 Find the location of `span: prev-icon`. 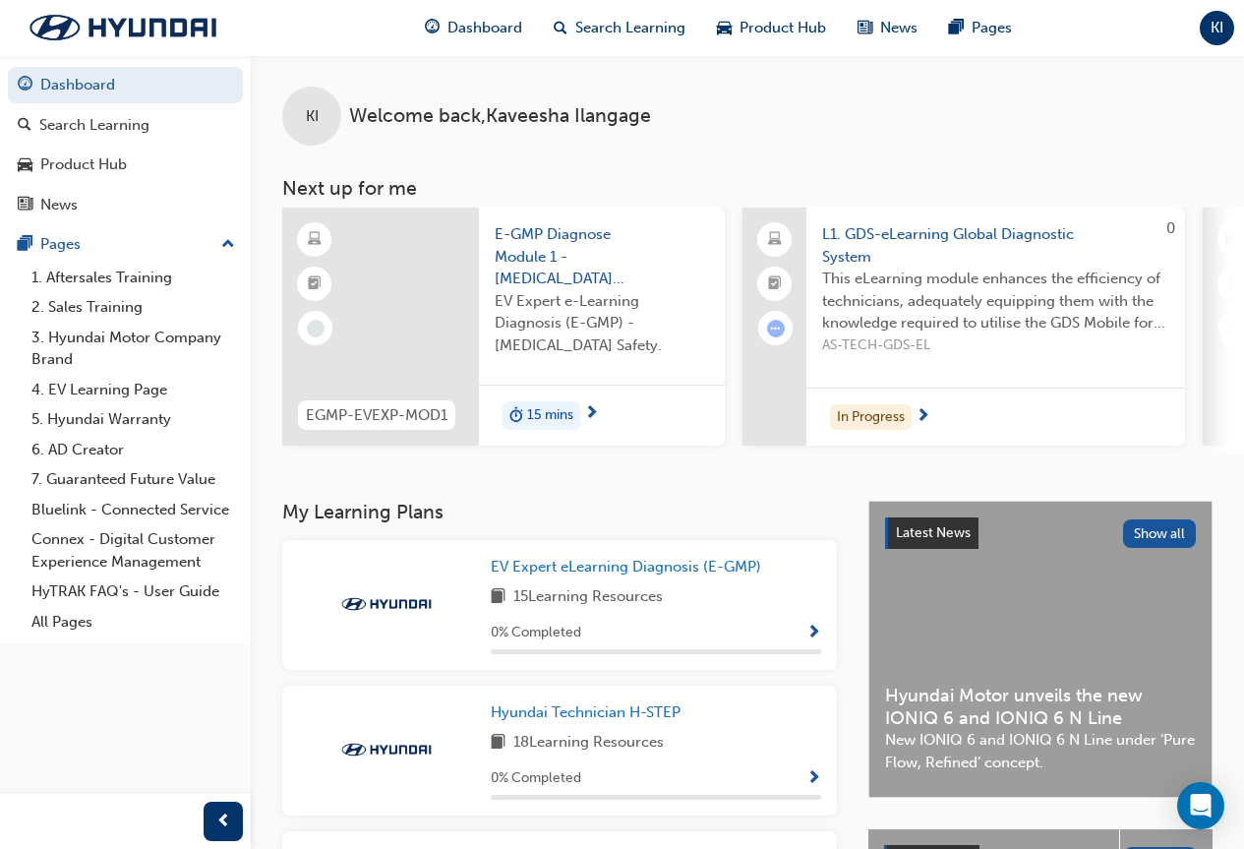

span: prev-icon is located at coordinates (223, 821).